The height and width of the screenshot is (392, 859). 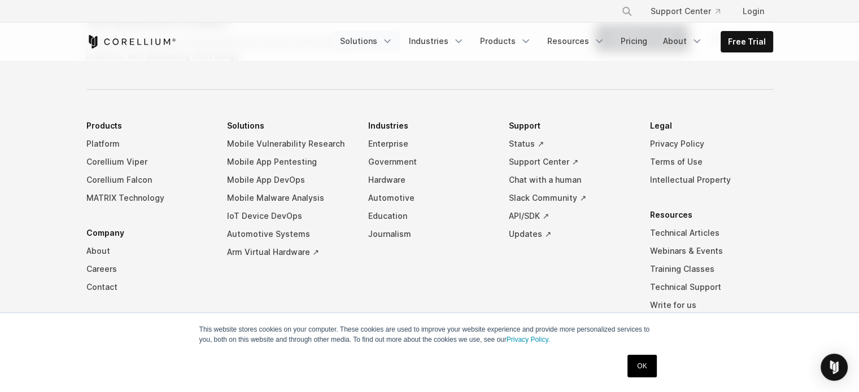 I want to click on a: Free Trial, so click(x=746, y=42).